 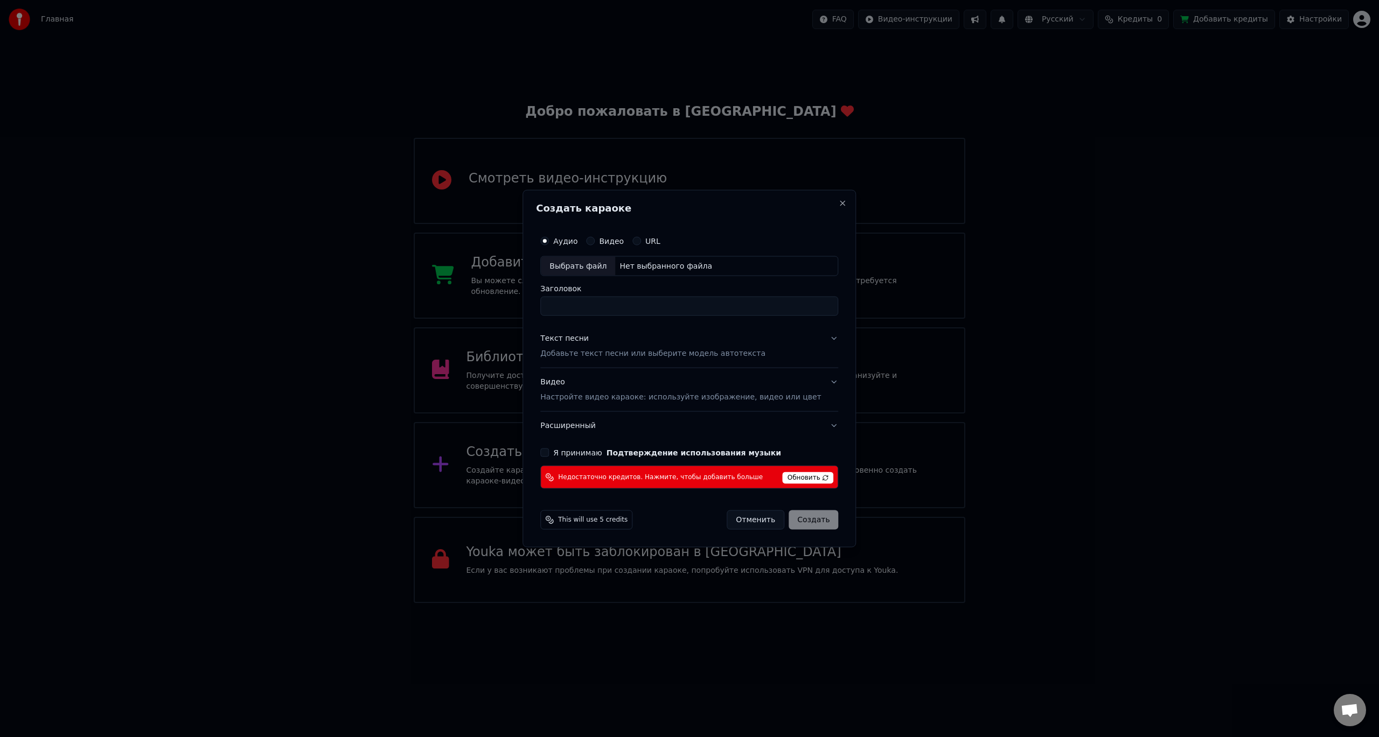 What do you see at coordinates (680, 390) in the screenshot?
I see `div: Видео` at bounding box center [680, 390].